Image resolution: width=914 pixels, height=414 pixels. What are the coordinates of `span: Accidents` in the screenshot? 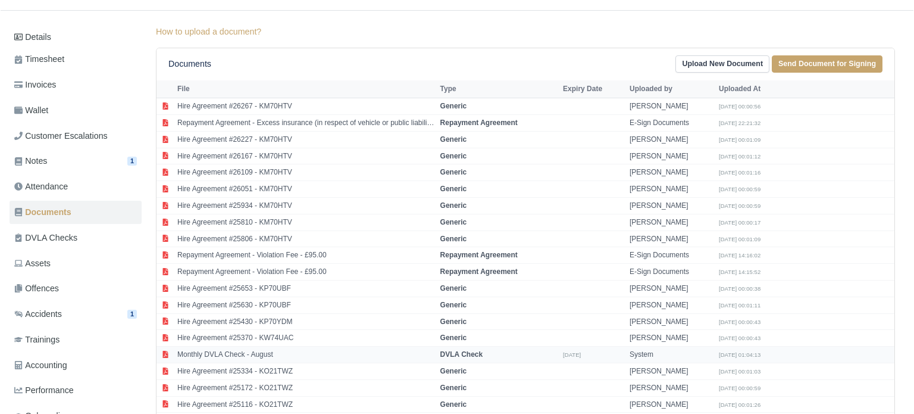 It's located at (38, 314).